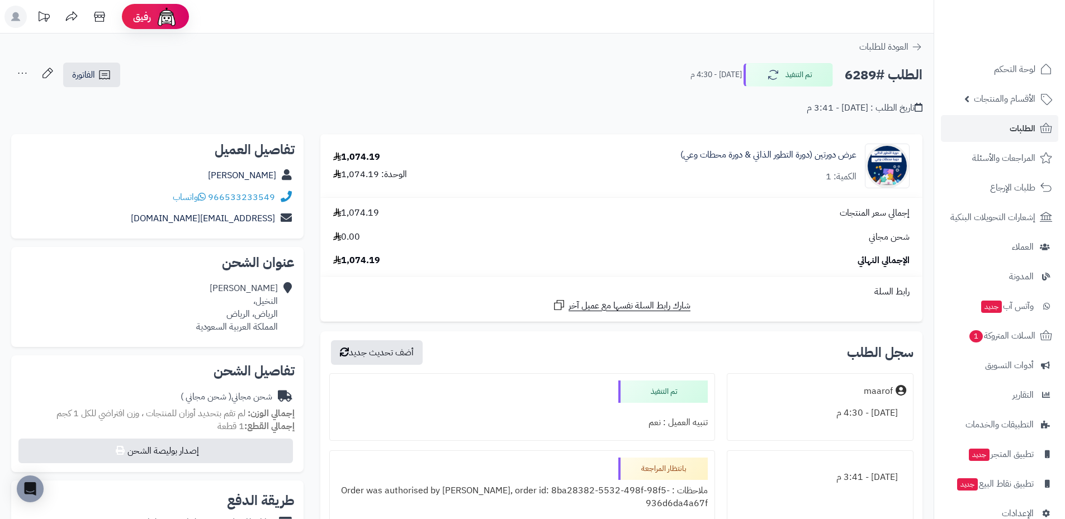 This screenshot has width=1065, height=519. Describe the element at coordinates (1007, 306) in the screenshot. I see `span: وآتس آب` at that location.